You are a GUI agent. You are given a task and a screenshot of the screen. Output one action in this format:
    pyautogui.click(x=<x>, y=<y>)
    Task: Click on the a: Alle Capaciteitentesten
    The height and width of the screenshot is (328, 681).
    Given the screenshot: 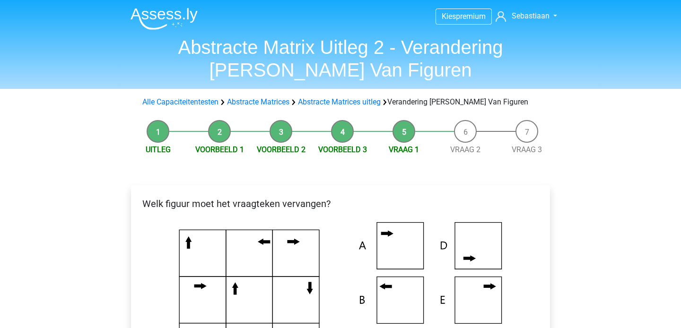 What is the action you would take?
    pyautogui.click(x=180, y=102)
    